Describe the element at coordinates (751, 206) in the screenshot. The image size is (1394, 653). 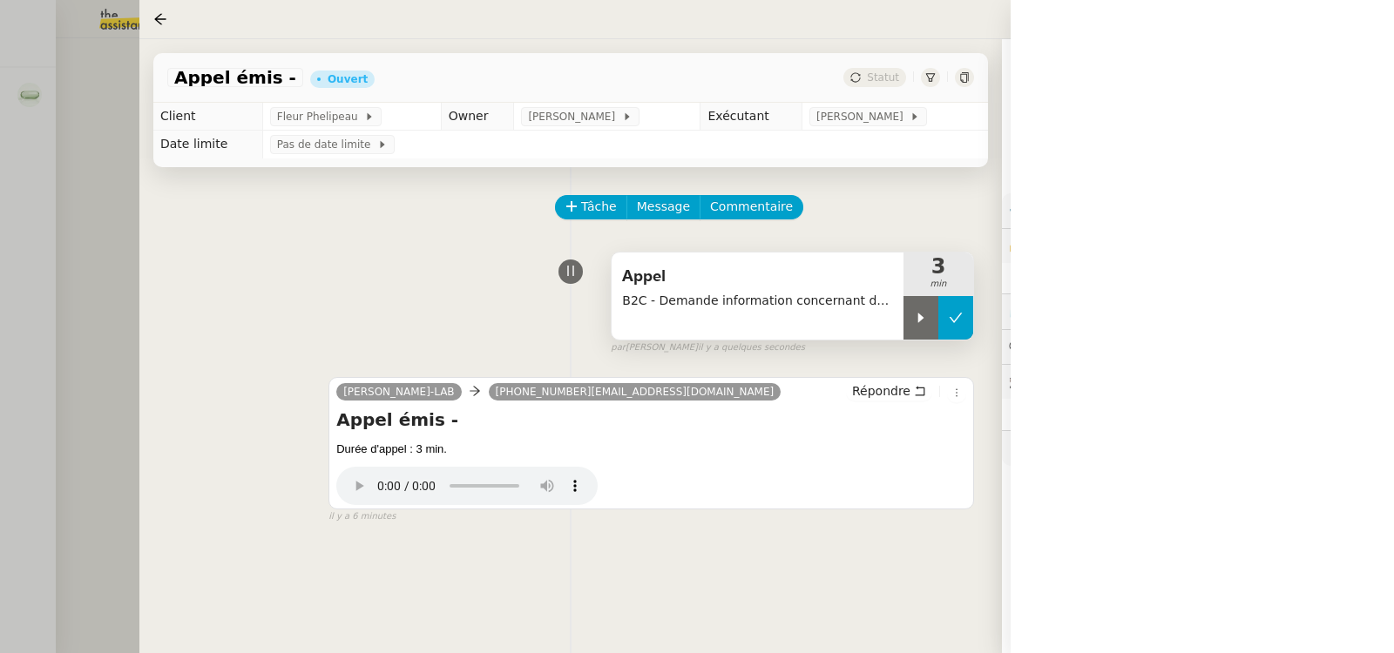
I see `span: Commentaire` at that location.